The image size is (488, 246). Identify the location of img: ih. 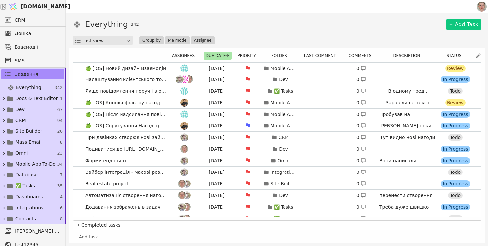
(184, 114).